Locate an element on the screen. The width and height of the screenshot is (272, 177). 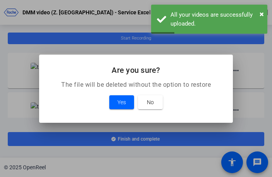
h2: Are you sure? is located at coordinates (136, 70).